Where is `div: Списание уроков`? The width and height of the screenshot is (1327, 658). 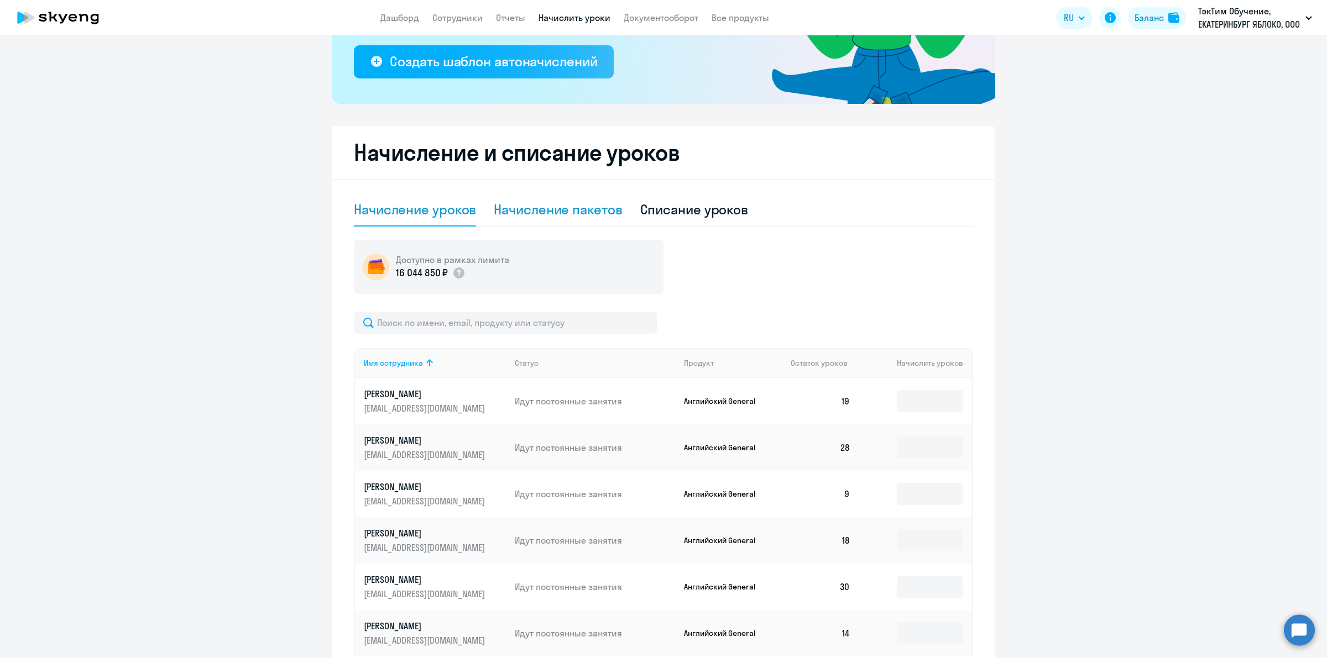 div: Списание уроков is located at coordinates (694, 210).